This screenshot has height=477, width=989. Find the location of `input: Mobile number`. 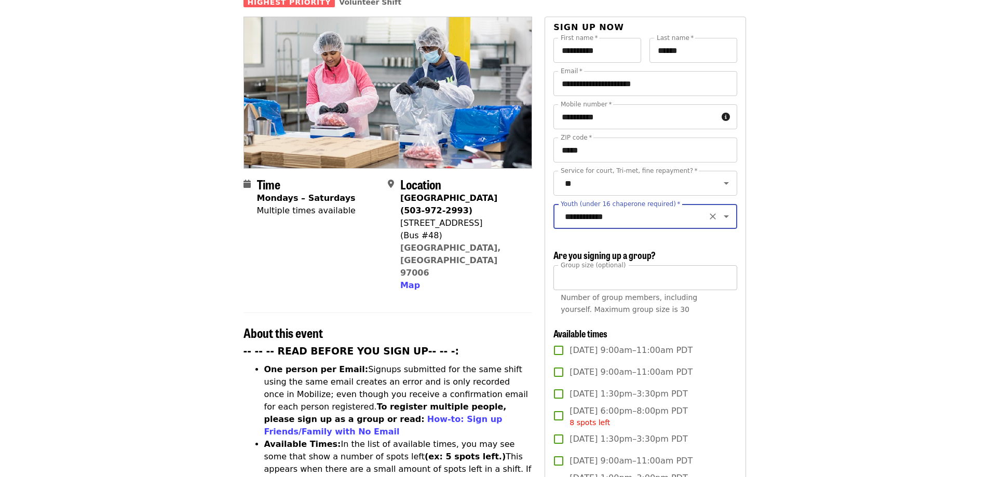

input: Mobile number is located at coordinates (635, 117).